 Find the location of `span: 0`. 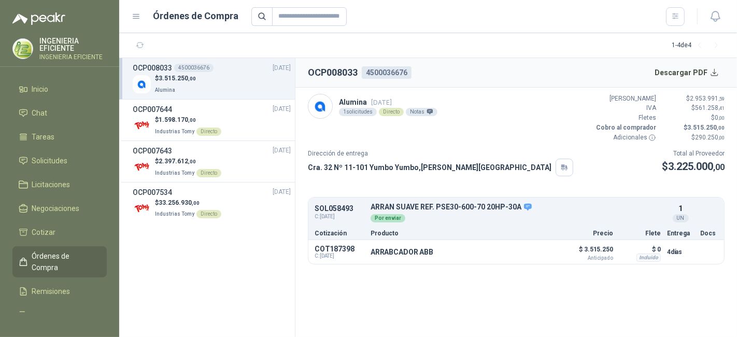

span: 0 is located at coordinates (720, 118).